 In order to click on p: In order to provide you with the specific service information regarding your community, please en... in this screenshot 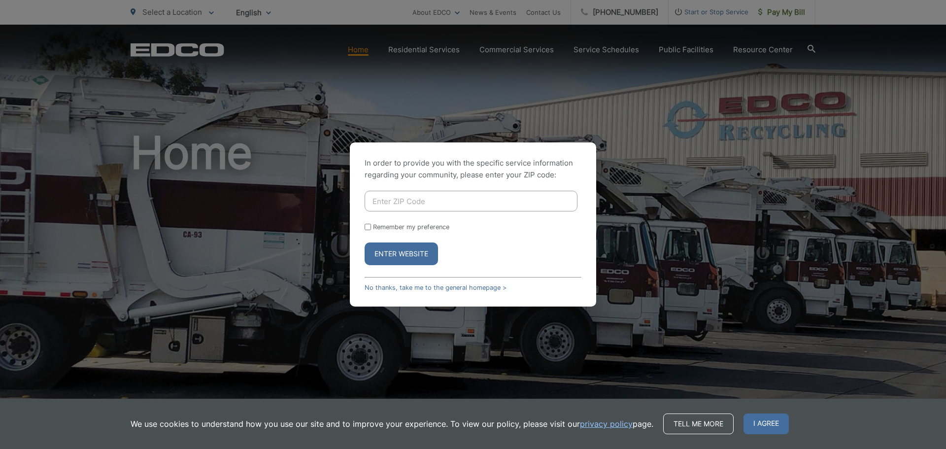, I will do `click(473, 169)`.